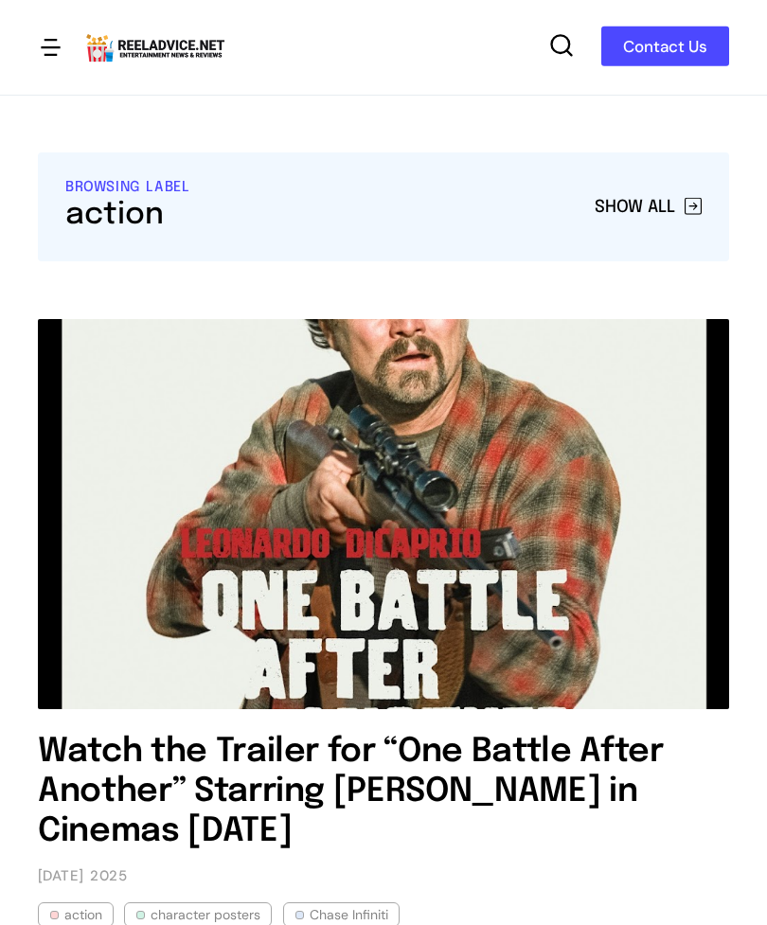 The image size is (767, 925). What do you see at coordinates (634, 207) in the screenshot?
I see `span: Show All` at bounding box center [634, 207].